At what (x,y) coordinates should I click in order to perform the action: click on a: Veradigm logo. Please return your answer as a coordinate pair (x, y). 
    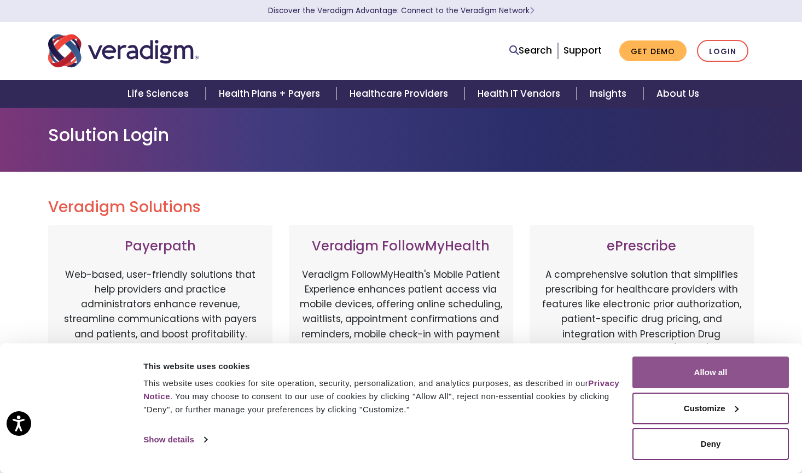
    Looking at the image, I should click on (123, 51).